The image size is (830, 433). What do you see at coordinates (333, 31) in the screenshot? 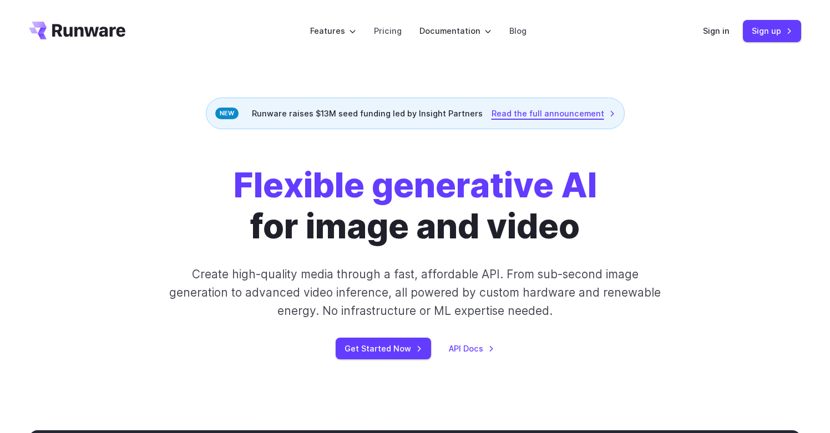
I see `label: Features` at bounding box center [333, 31].